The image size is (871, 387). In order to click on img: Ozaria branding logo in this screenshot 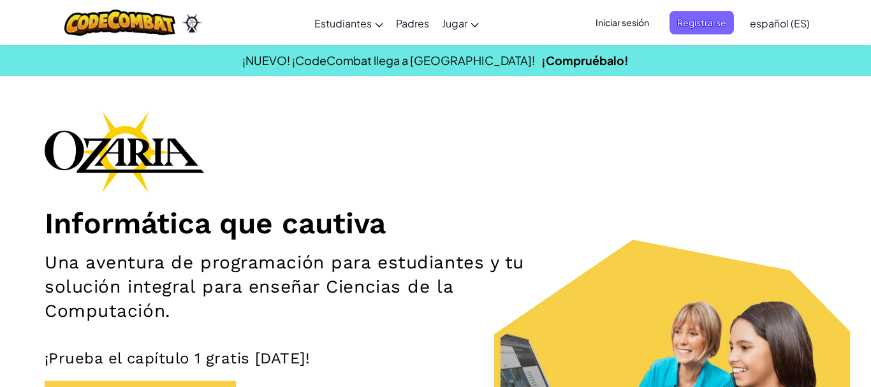, I will do `click(124, 152)`.